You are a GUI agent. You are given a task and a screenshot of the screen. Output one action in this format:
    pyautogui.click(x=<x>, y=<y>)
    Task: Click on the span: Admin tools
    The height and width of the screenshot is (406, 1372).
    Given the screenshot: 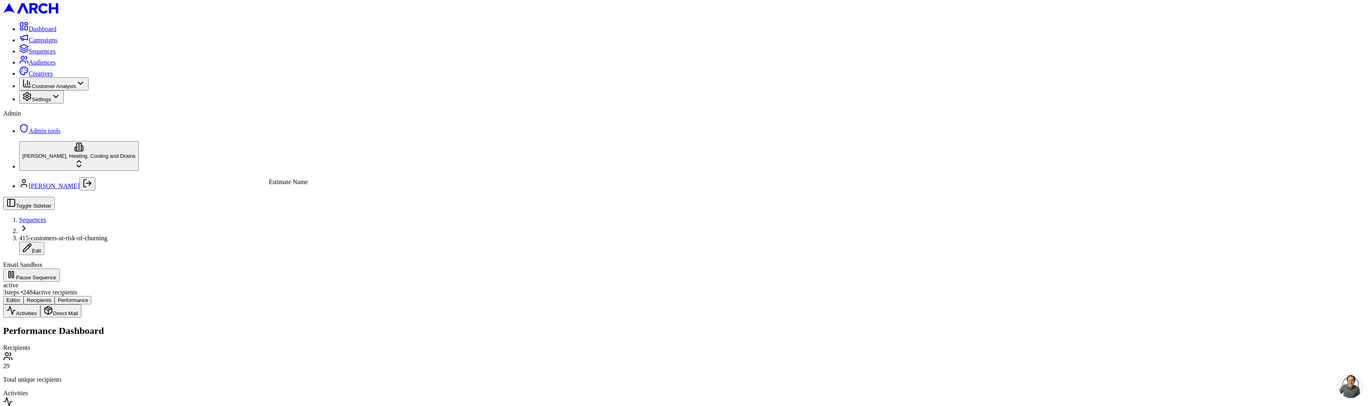 What is the action you would take?
    pyautogui.click(x=45, y=131)
    